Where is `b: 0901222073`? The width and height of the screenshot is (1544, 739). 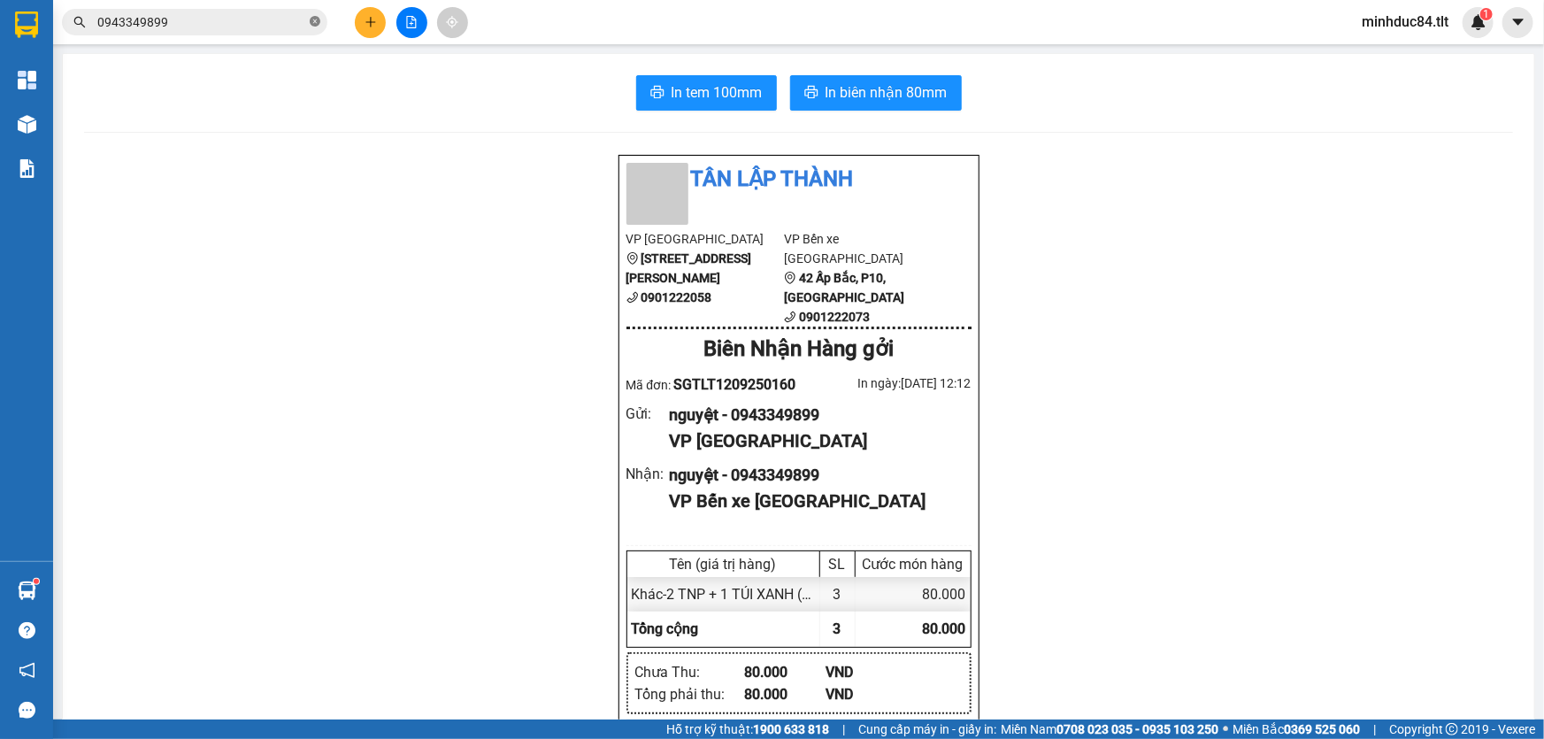
b: 0901222073 is located at coordinates (834, 317).